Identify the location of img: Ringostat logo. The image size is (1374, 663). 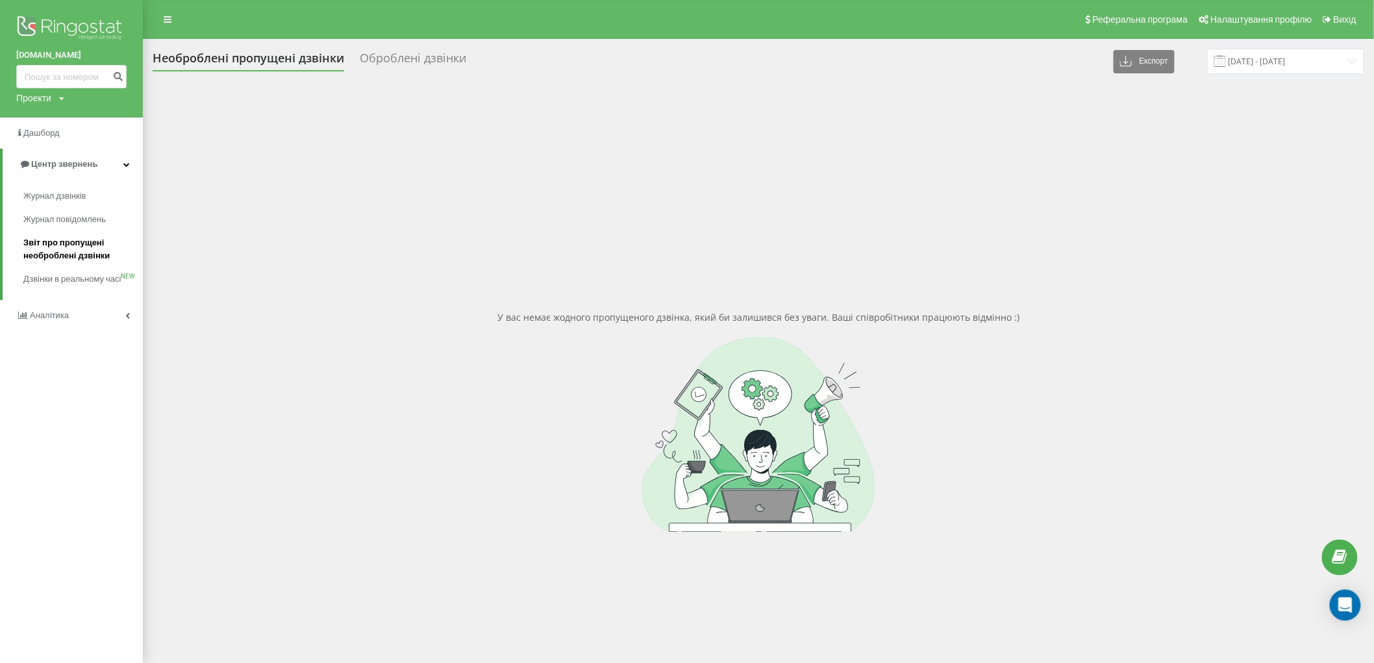
(71, 29).